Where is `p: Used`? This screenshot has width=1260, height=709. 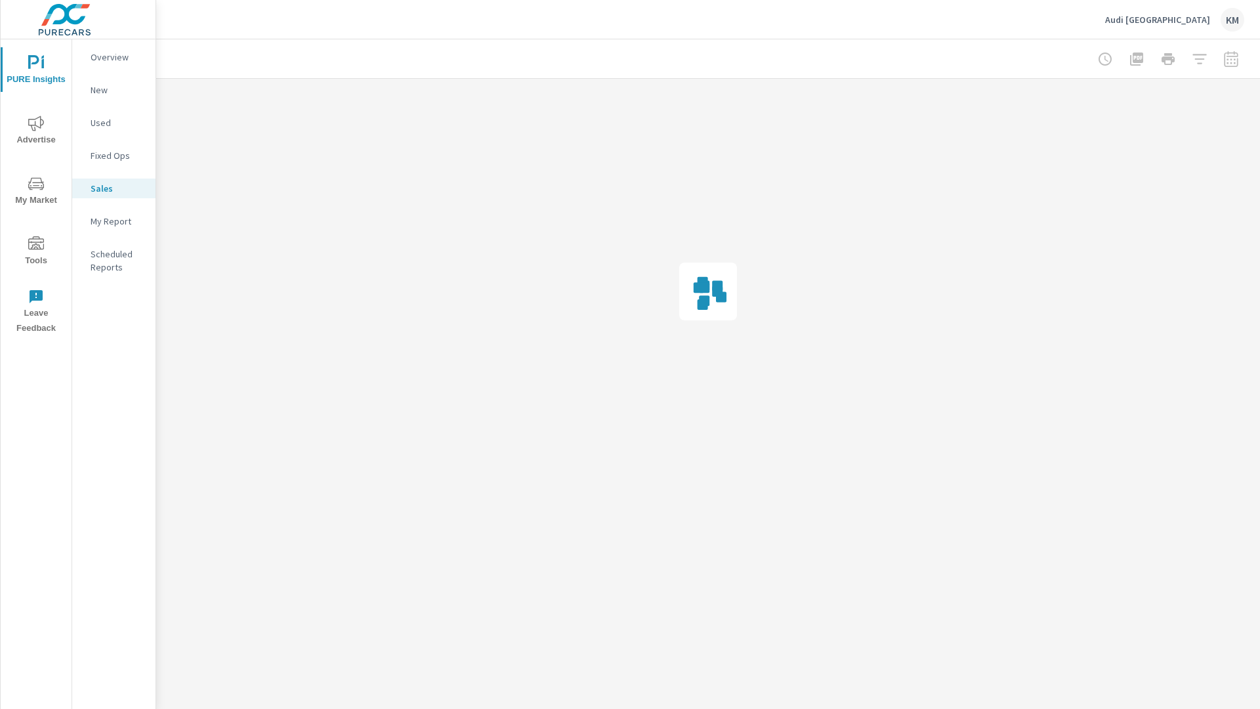
p: Used is located at coordinates (117, 123).